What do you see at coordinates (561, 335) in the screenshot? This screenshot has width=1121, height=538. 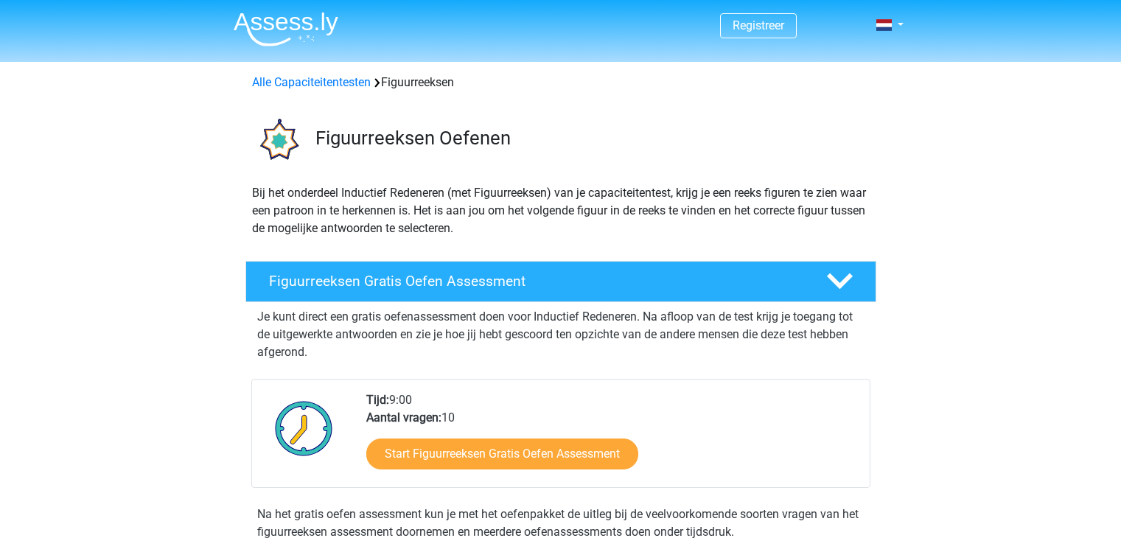 I see `p: Je kunt direct een gratis oefenassessment doen voor Inductief Redeneren. Na afloop van de test kr...` at bounding box center [561, 335].